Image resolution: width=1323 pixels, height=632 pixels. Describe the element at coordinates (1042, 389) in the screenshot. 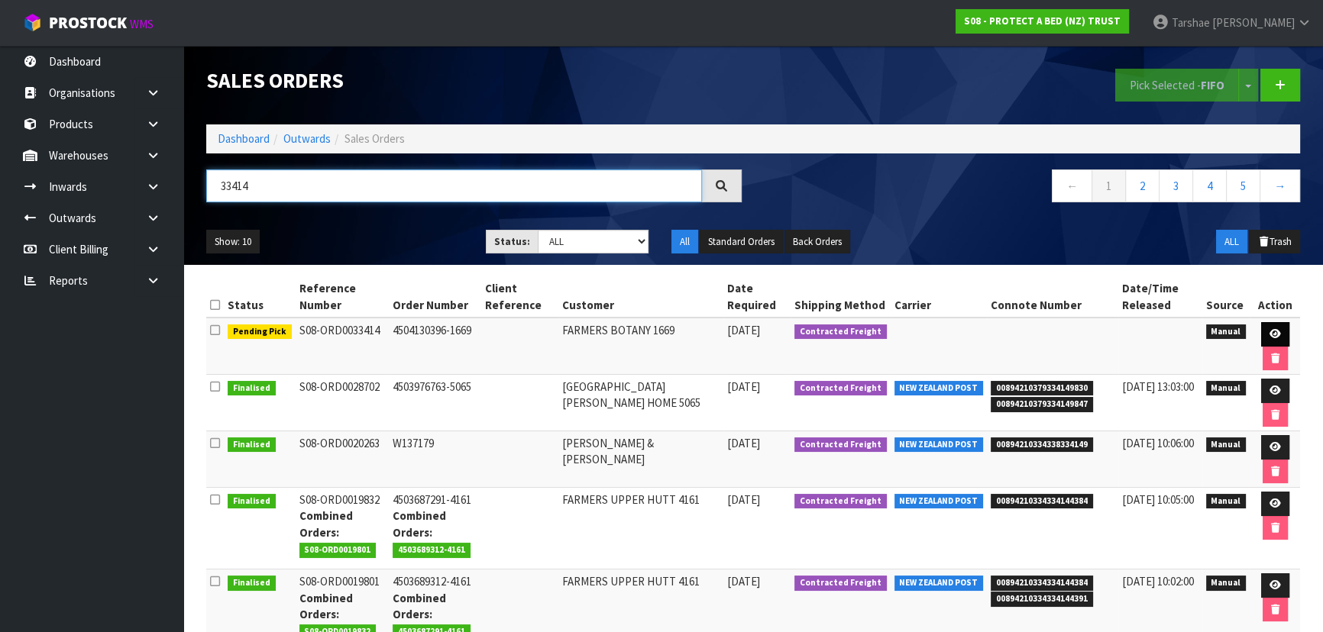

I see `span: 00894210379334149830` at that location.